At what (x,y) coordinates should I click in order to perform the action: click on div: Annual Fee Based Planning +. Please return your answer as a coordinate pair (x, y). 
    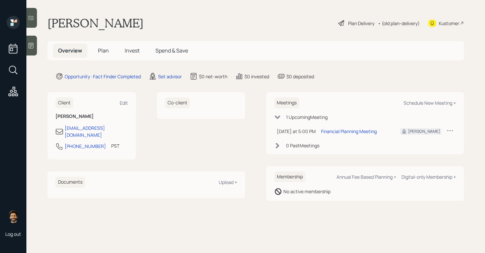
    Looking at the image, I should click on (366, 177).